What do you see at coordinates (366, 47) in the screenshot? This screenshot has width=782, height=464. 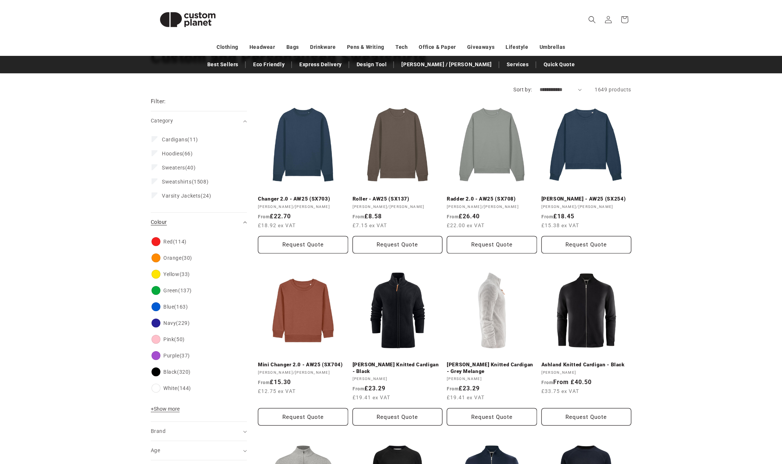 I see `a: Pens & Writing` at bounding box center [366, 47].